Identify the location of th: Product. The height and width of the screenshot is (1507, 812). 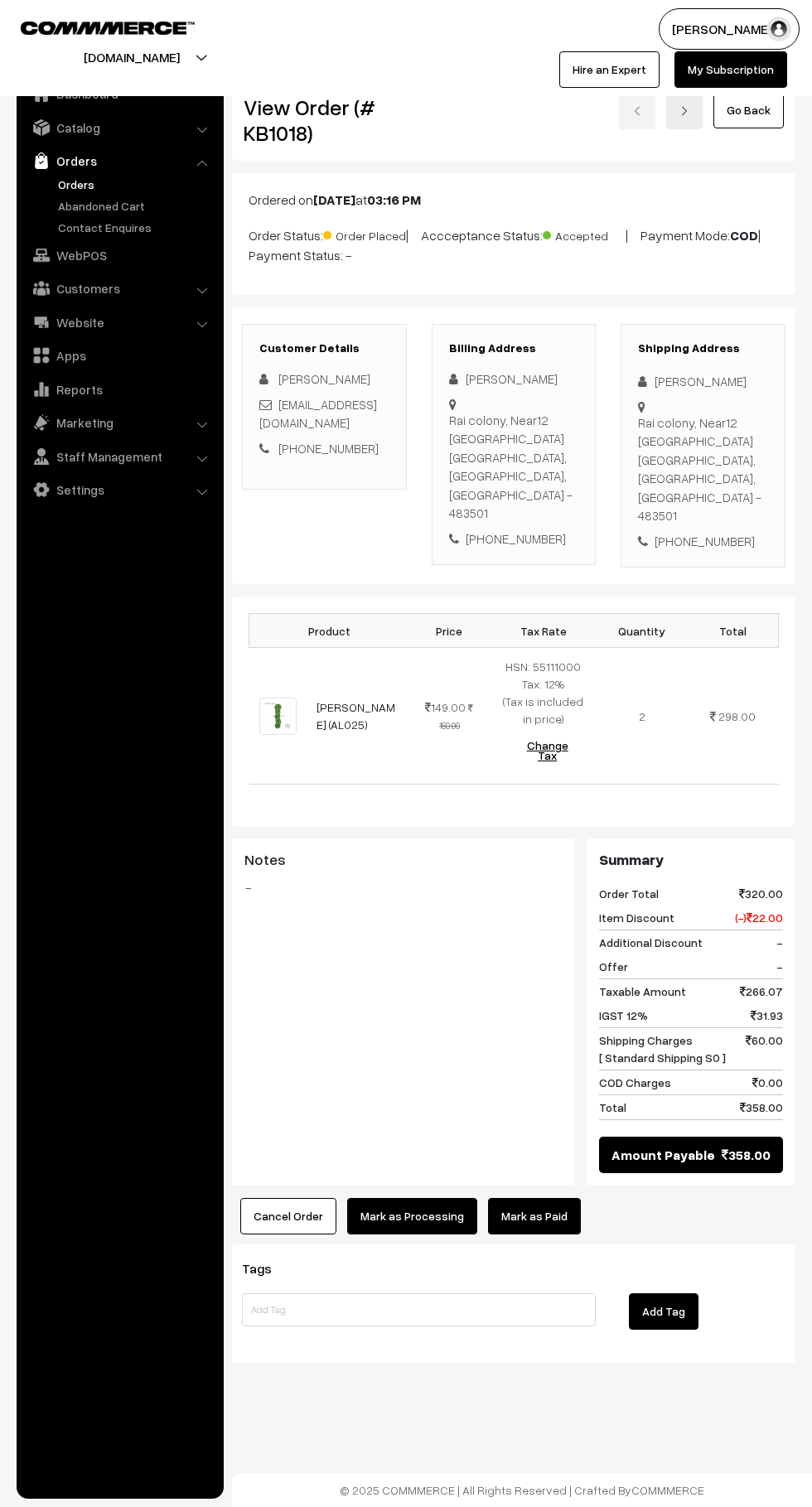
(329, 630).